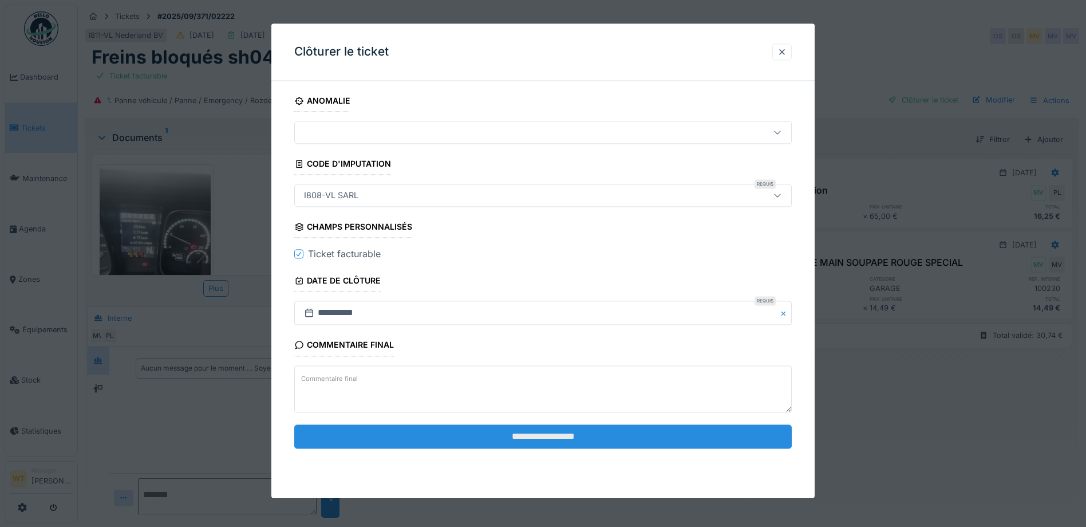 The height and width of the screenshot is (527, 1086). I want to click on div: Date de clôture, so click(337, 282).